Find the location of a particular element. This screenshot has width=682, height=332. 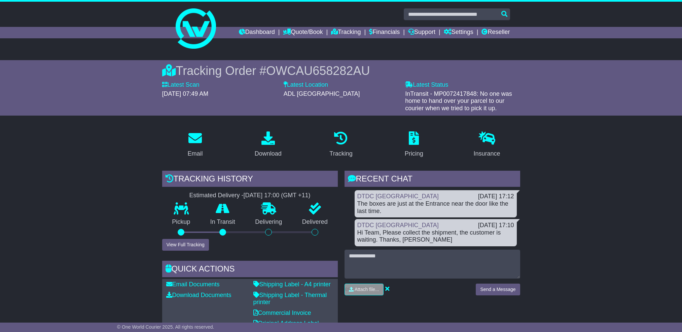

div: Email is located at coordinates (195, 154).